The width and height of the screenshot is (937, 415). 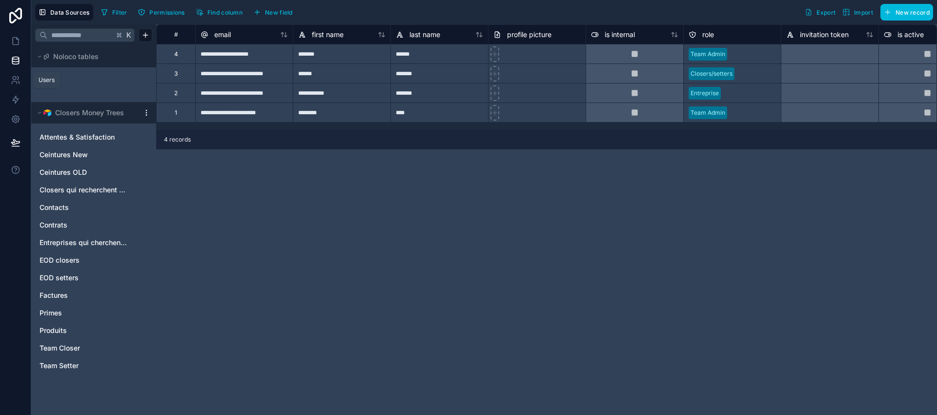 What do you see at coordinates (273, 12) in the screenshot?
I see `button: New field` at bounding box center [273, 12].